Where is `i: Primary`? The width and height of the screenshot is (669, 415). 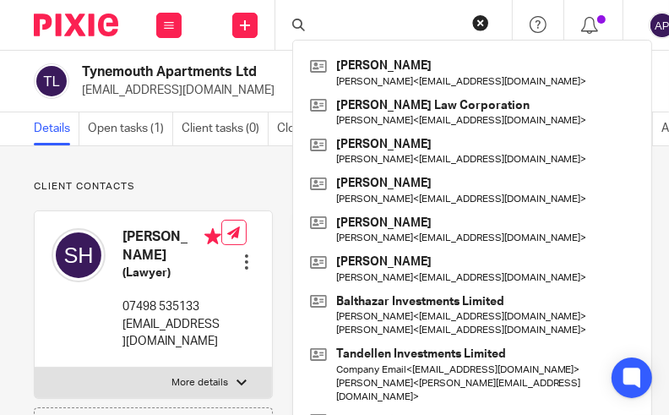 i: Primary is located at coordinates (213, 237).